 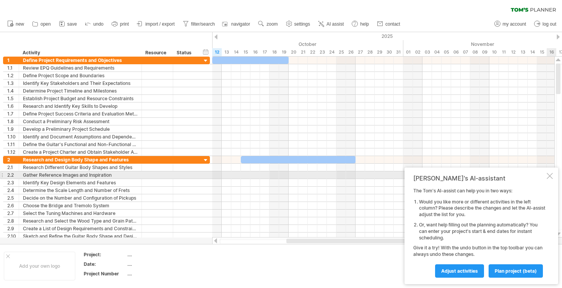 What do you see at coordinates (80, 190) in the screenshot?
I see `div: Determine the Scale Length and Number of Frets` at bounding box center [80, 190].